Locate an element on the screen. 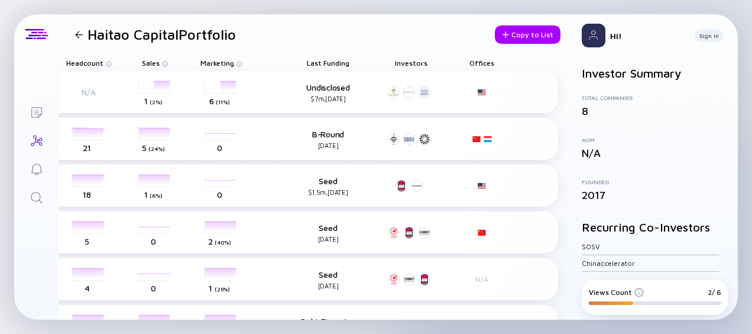  div: Undisclosed is located at coordinates (328, 92).